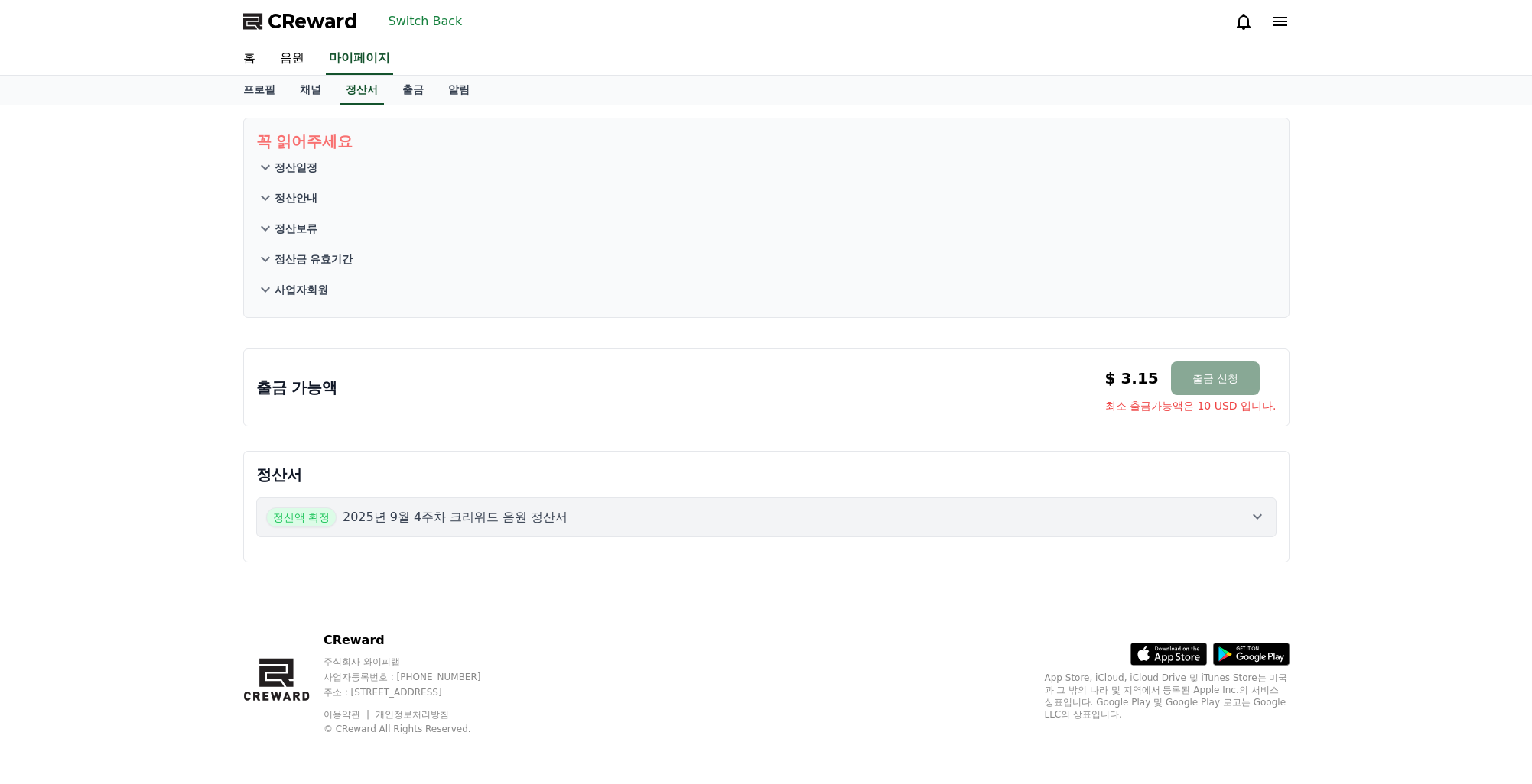 Image resolution: width=1532 pixels, height=784 pixels. What do you see at coordinates (301, 290) in the screenshot?
I see `p: 사업자회원` at bounding box center [301, 290].